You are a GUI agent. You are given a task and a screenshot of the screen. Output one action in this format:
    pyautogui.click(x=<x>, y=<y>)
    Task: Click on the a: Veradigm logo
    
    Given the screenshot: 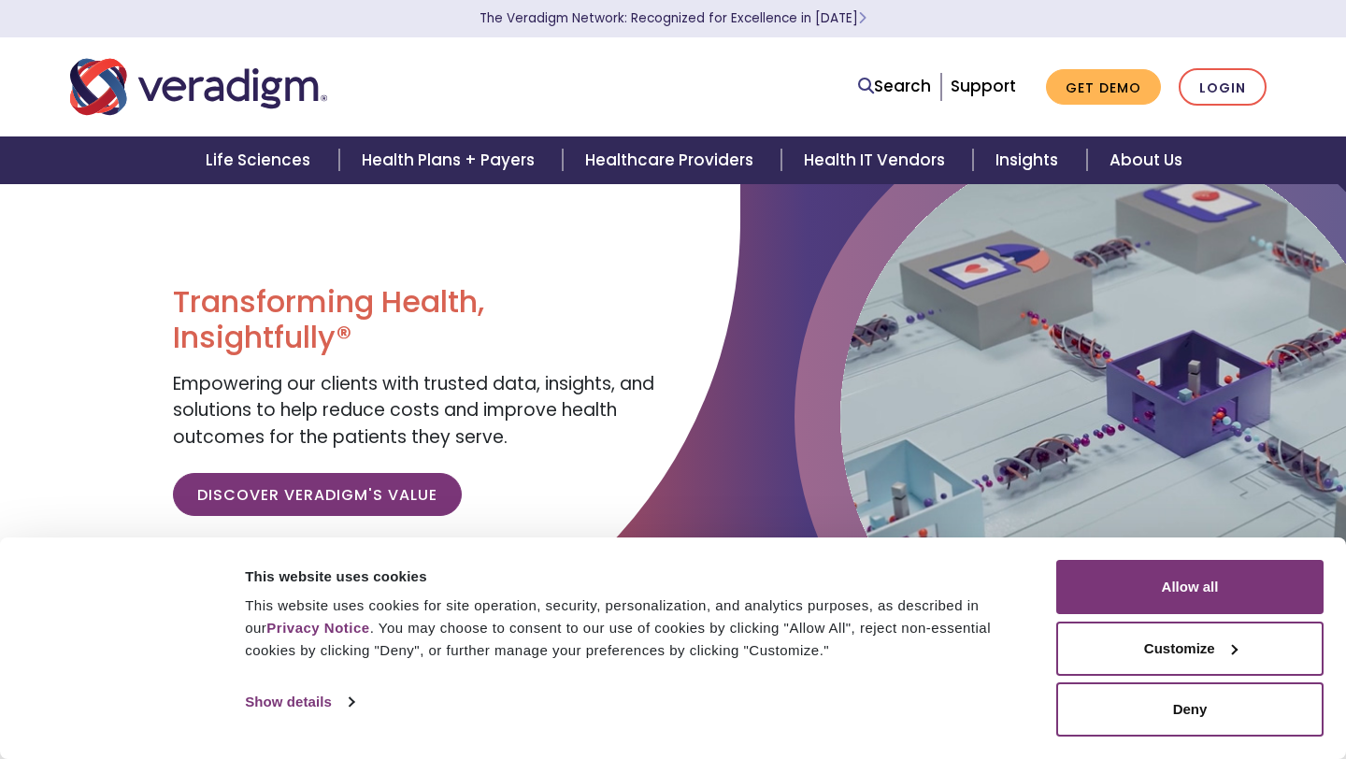 What is the action you would take?
    pyautogui.click(x=198, y=87)
    